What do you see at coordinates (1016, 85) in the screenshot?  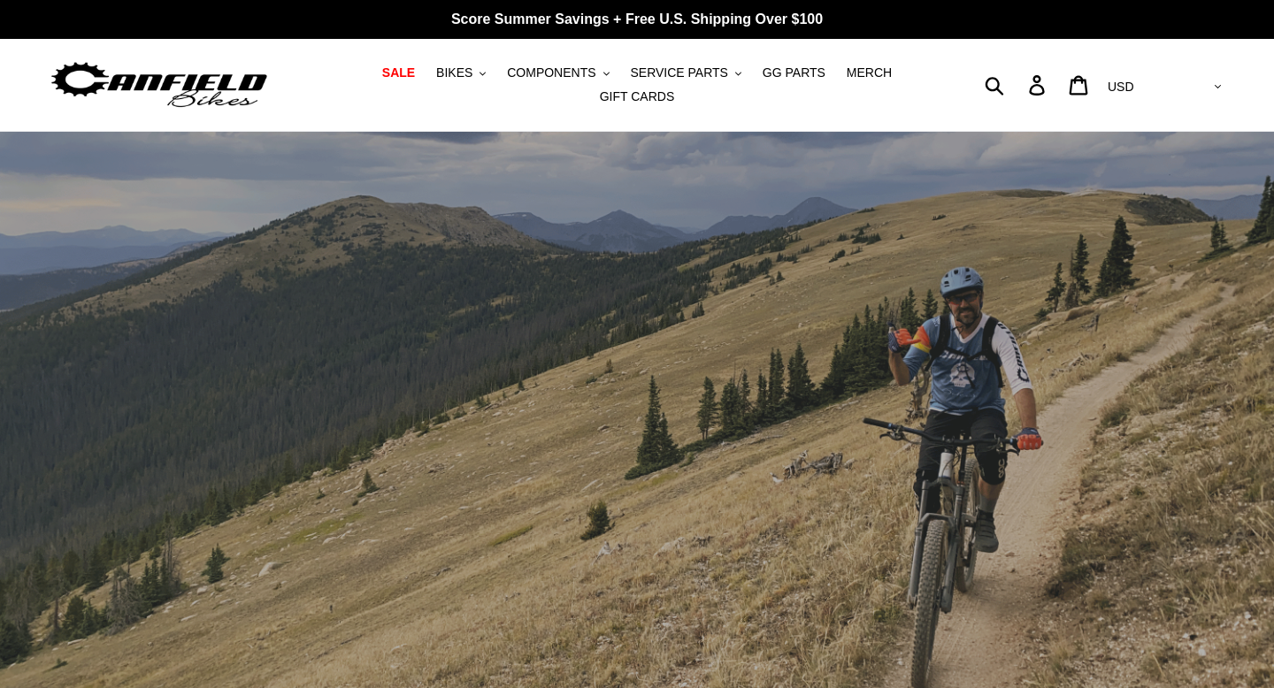 I see `input: Search` at bounding box center [1016, 85].